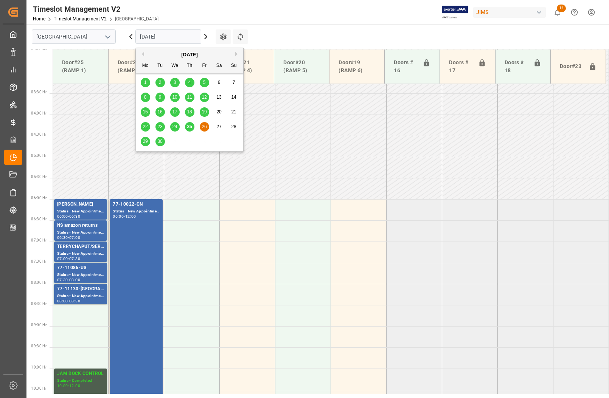 The width and height of the screenshot is (609, 398). What do you see at coordinates (145, 141) in the screenshot?
I see `div: Choose Monday, September 29th, 2025` at bounding box center [145, 141].